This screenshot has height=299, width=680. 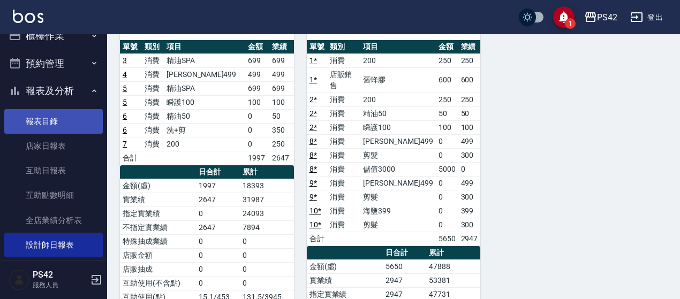 What do you see at coordinates (469, 80) in the screenshot?
I see `td: 600` at bounding box center [469, 80].